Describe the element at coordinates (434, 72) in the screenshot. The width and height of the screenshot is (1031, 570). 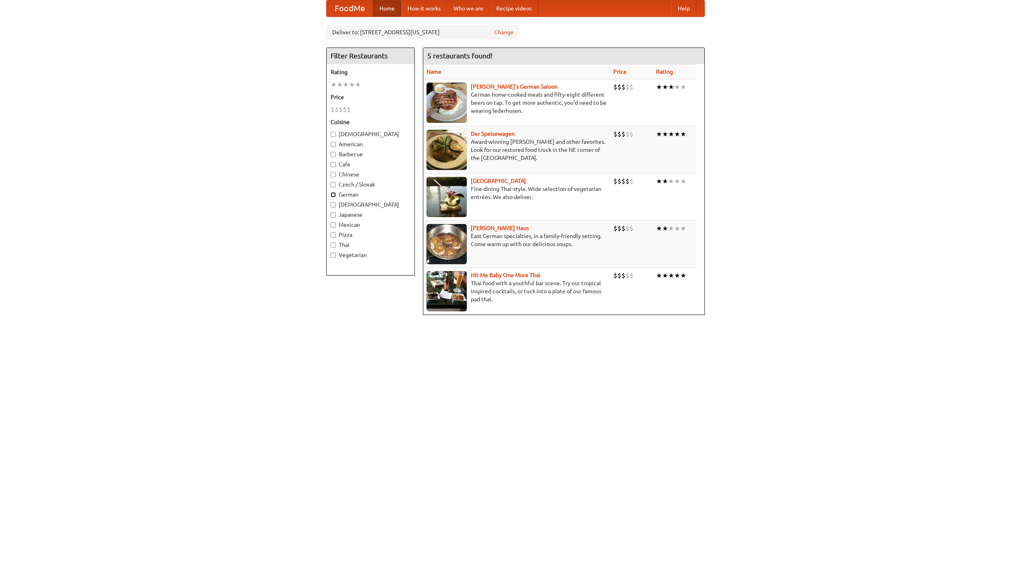
I see `a: Name` at that location.